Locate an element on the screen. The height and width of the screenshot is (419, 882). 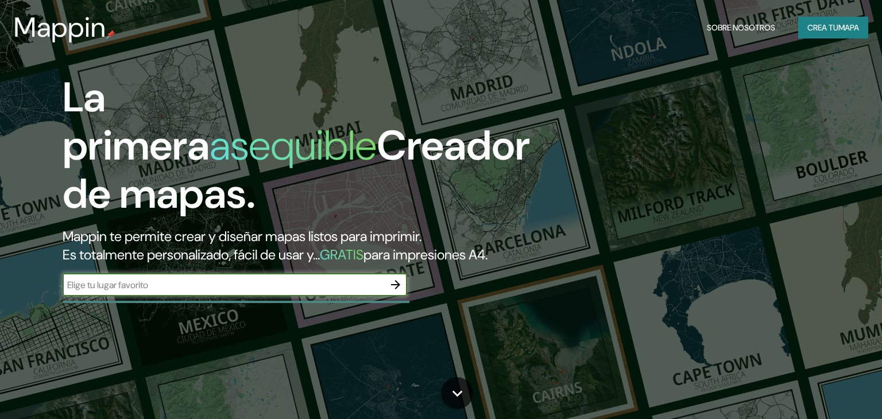
font: Creador de mapas. is located at coordinates (296, 169).